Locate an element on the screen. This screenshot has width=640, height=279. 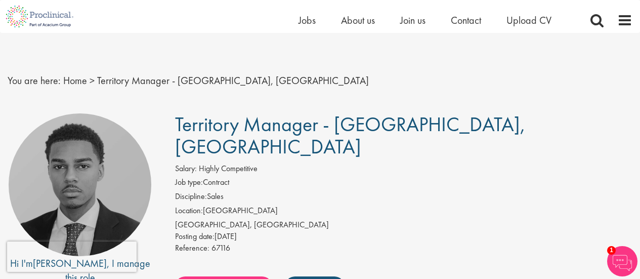
label: Salary: is located at coordinates (186, 168).